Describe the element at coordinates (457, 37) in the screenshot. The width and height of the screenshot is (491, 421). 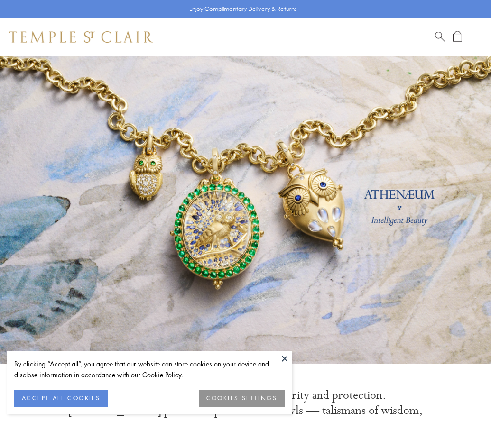
I see `a: Open Shopping Bag` at that location.